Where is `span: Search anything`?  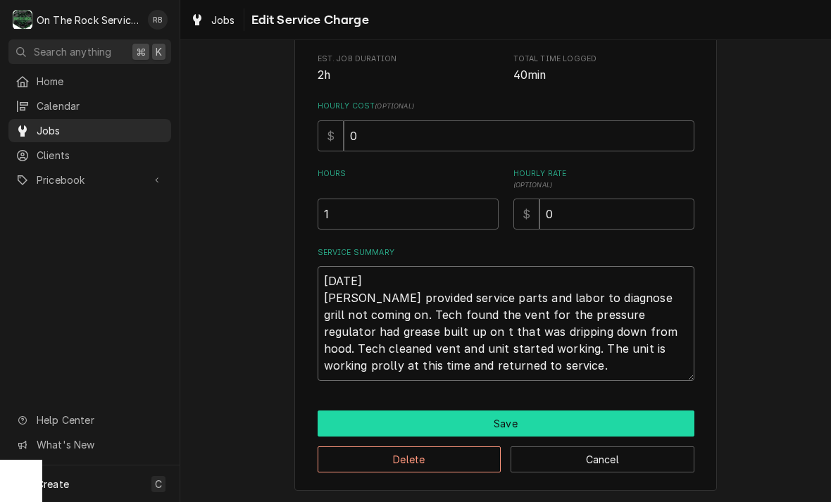 span: Search anything is located at coordinates (73, 51).